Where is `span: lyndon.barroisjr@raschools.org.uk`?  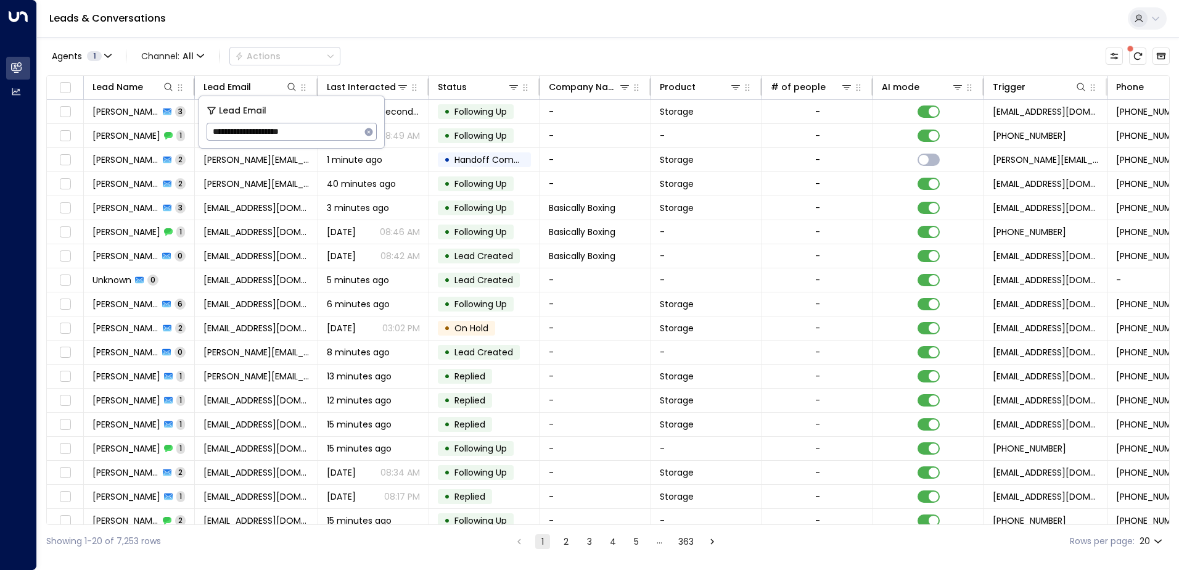
span: lyndon.barroisjr@raschools.org.uk is located at coordinates (256, 352).